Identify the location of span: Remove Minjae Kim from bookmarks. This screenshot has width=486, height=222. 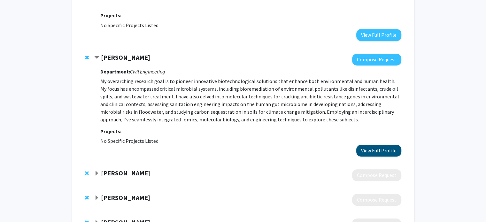
(87, 58).